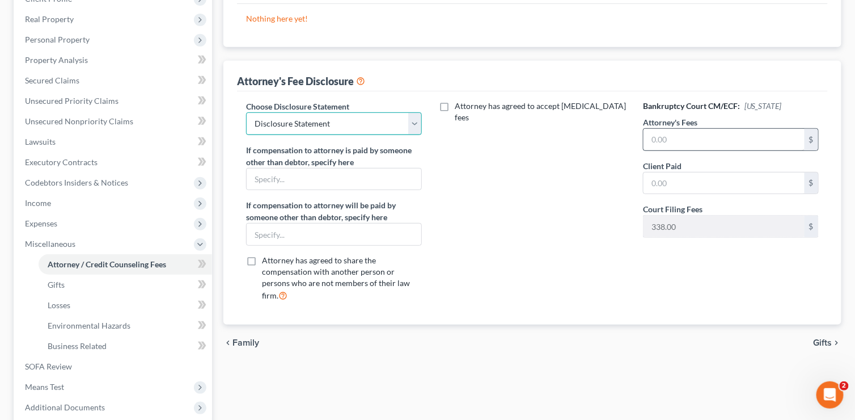 Image resolution: width=855 pixels, height=420 pixels. I want to click on i: chevron_left, so click(228, 342).